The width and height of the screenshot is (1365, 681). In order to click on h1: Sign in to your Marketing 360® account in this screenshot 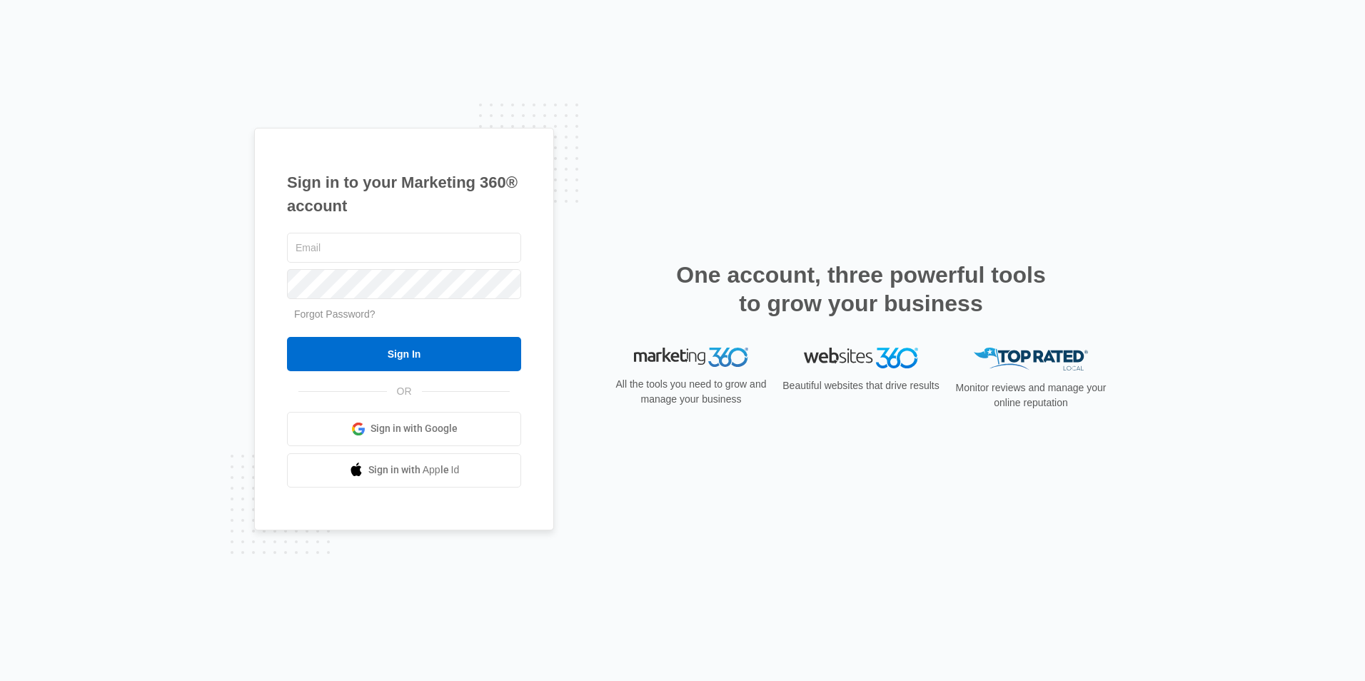, I will do `click(404, 194)`.